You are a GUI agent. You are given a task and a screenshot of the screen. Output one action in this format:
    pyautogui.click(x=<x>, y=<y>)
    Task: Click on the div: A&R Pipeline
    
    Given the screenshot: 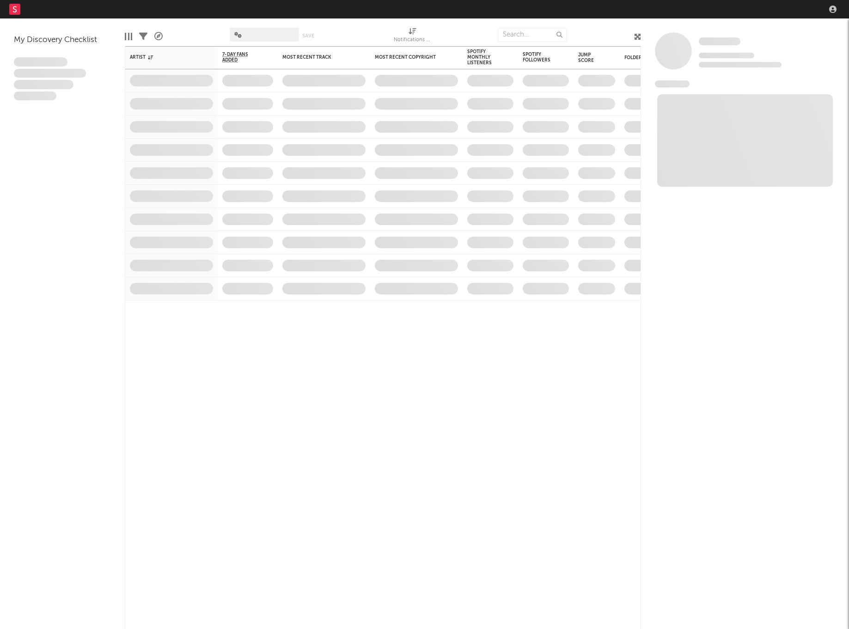 What is the action you would take?
    pyautogui.click(x=159, y=37)
    